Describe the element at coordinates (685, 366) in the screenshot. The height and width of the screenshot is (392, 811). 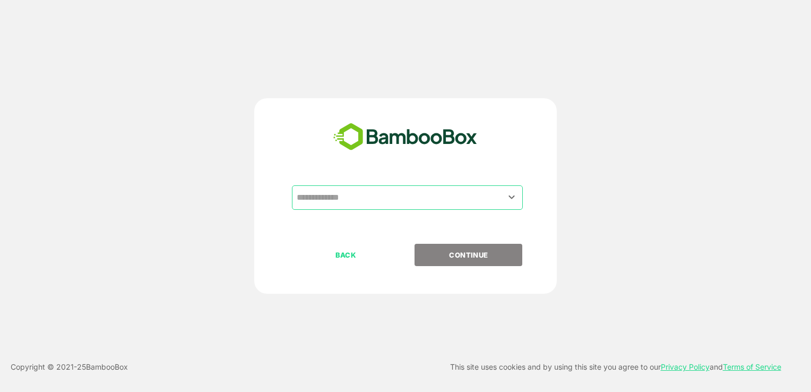
I see `a: Privacy Policy` at that location.